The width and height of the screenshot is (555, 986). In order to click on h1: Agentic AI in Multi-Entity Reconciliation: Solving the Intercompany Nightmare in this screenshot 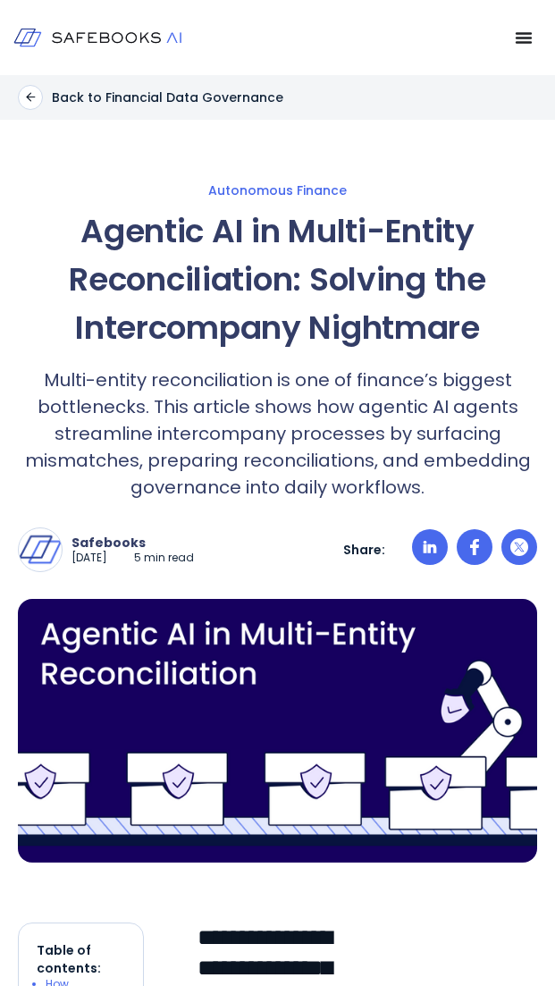, I will do `click(277, 280)`.